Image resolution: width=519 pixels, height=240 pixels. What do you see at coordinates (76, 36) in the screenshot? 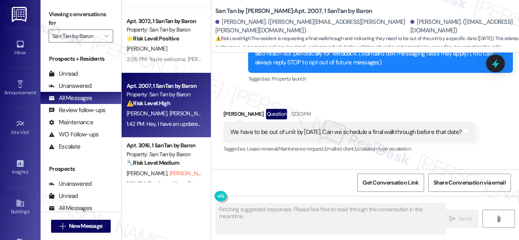
I see `input: All communities` at bounding box center [76, 36].